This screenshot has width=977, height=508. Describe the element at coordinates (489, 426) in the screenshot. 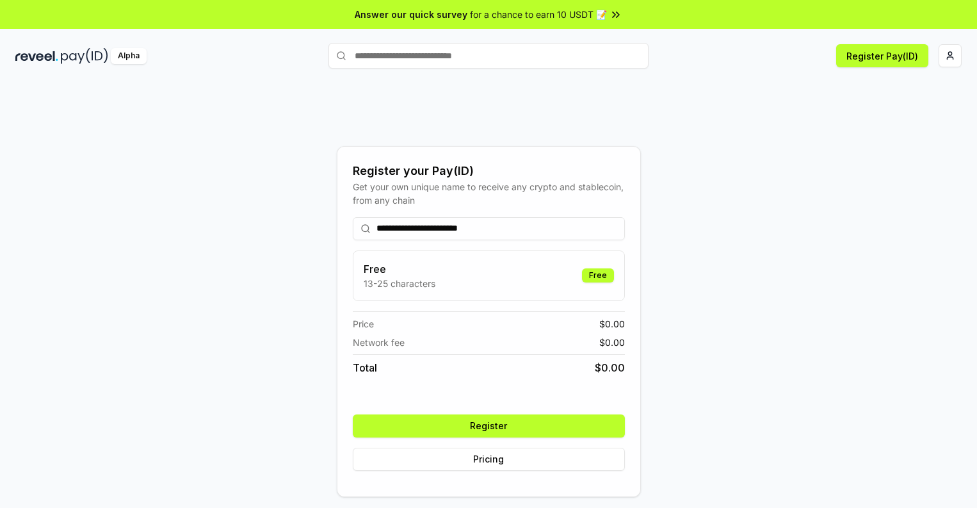

I see `button: Register` at that location.